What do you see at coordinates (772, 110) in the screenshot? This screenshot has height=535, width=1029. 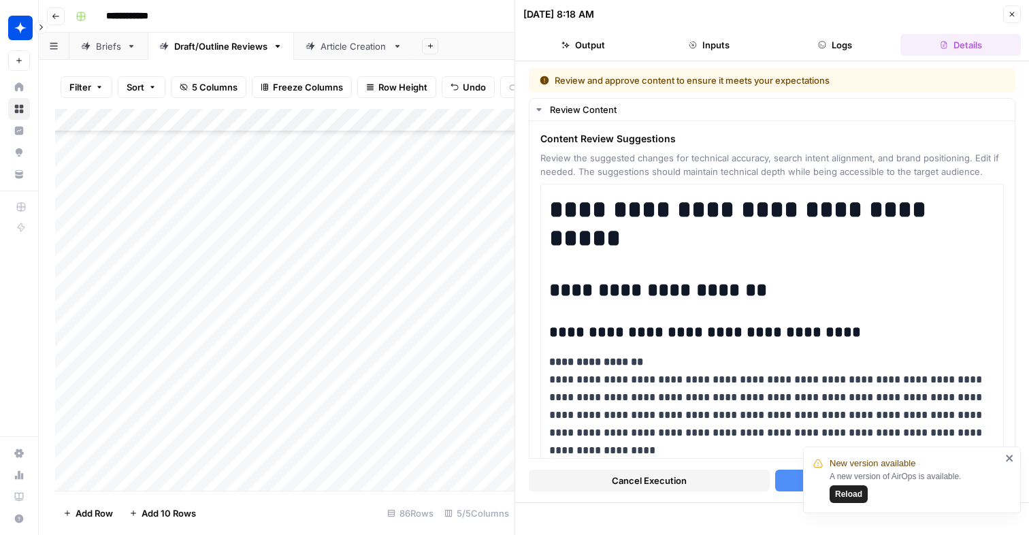 I see `button: Review Content` at bounding box center [772, 110].